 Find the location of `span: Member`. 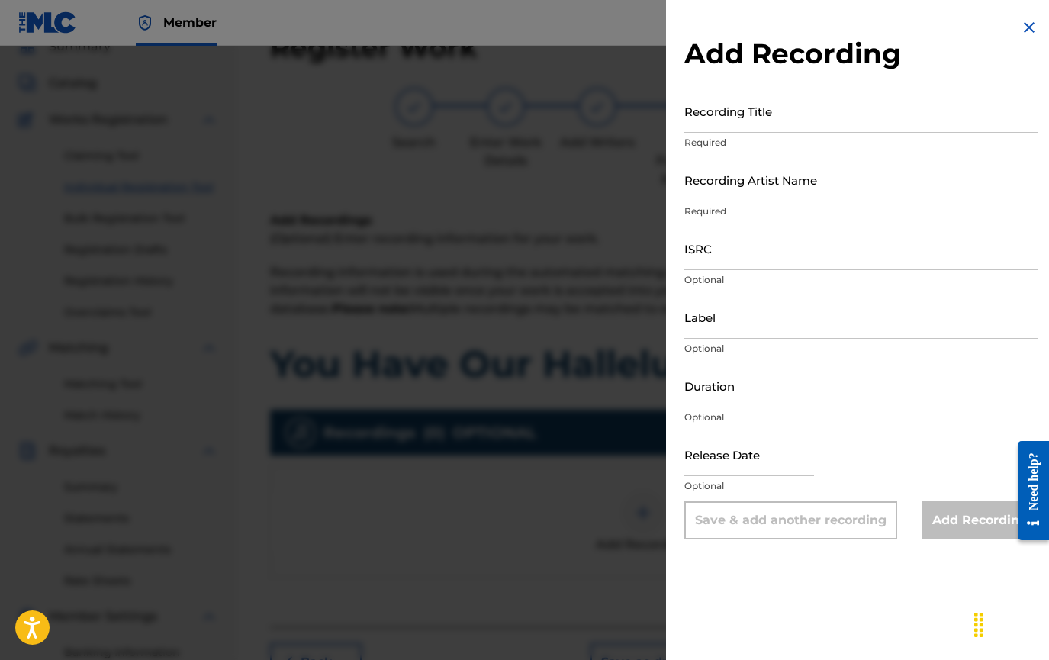

span: Member is located at coordinates (190, 22).